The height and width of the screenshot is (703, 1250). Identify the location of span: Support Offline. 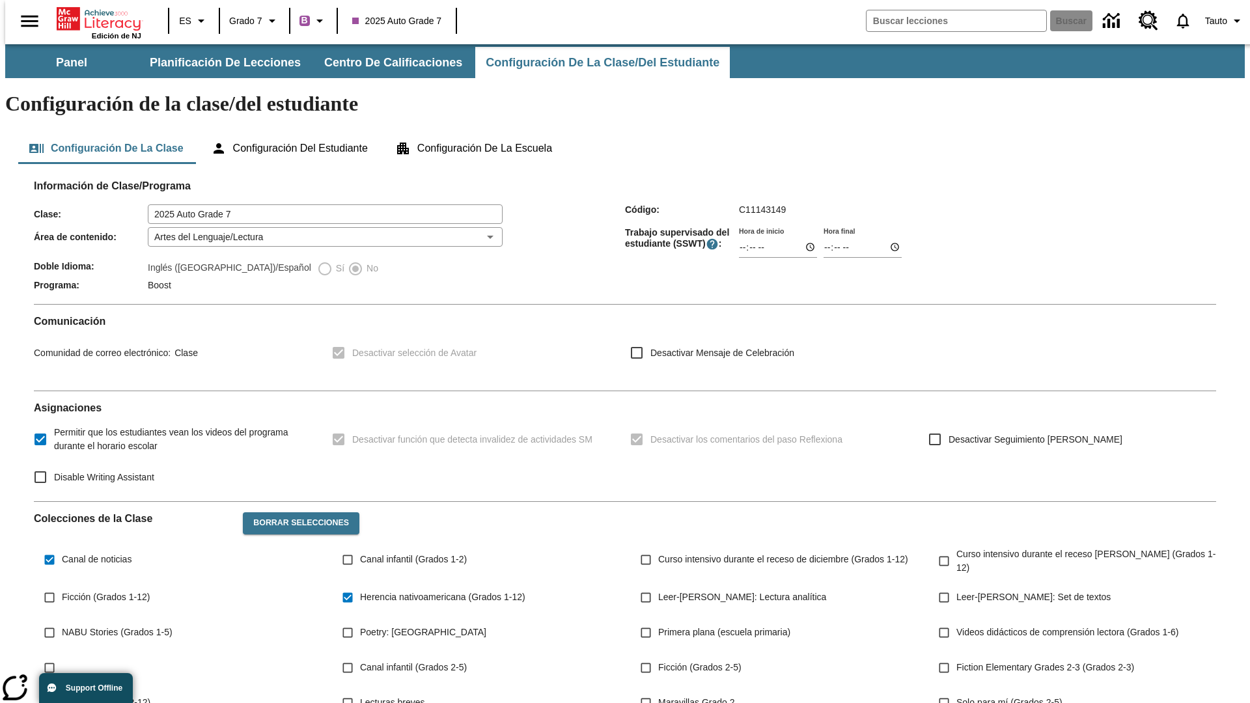
(94, 688).